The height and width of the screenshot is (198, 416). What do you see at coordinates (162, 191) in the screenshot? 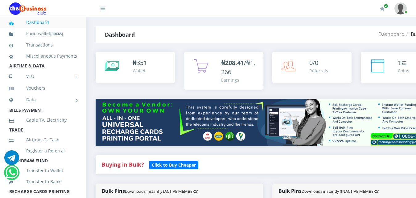
I see `small: Downloads instantly (ACTIVE MEMBERS)` at bounding box center [162, 191].